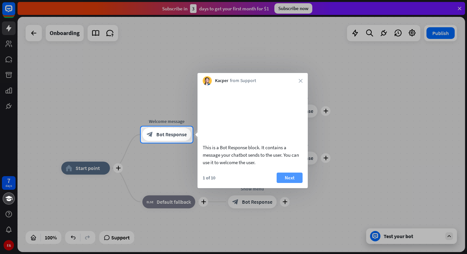 The width and height of the screenshot is (467, 254). What do you see at coordinates (290, 178) in the screenshot?
I see `button: Next` at bounding box center [290, 178].